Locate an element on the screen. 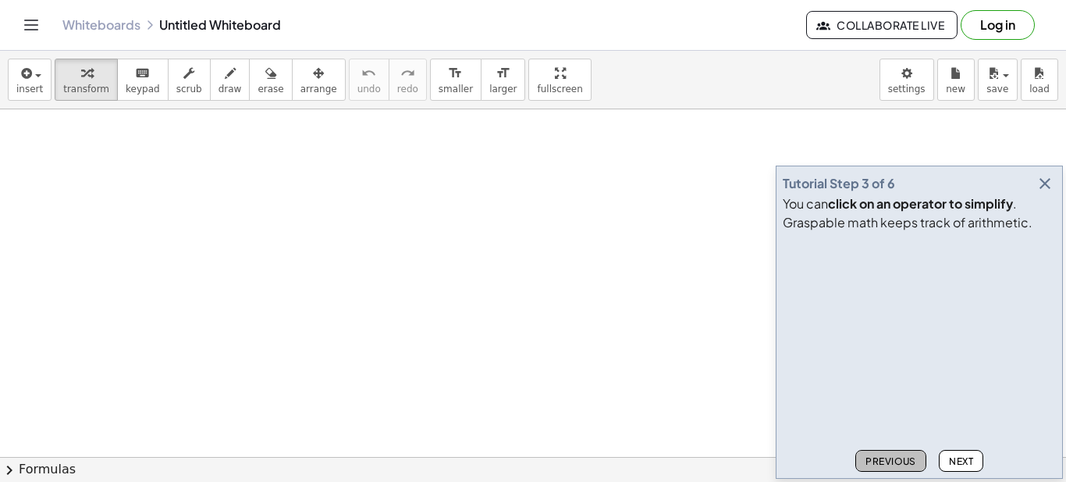 The image size is (1066, 482). div: Tutorial Step 3 of 6 is located at coordinates (839, 183).